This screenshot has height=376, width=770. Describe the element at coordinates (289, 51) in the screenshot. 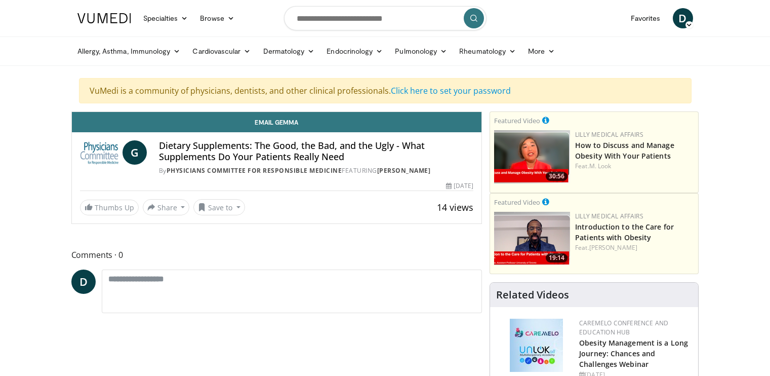

I see `a: Dermatology` at that location.